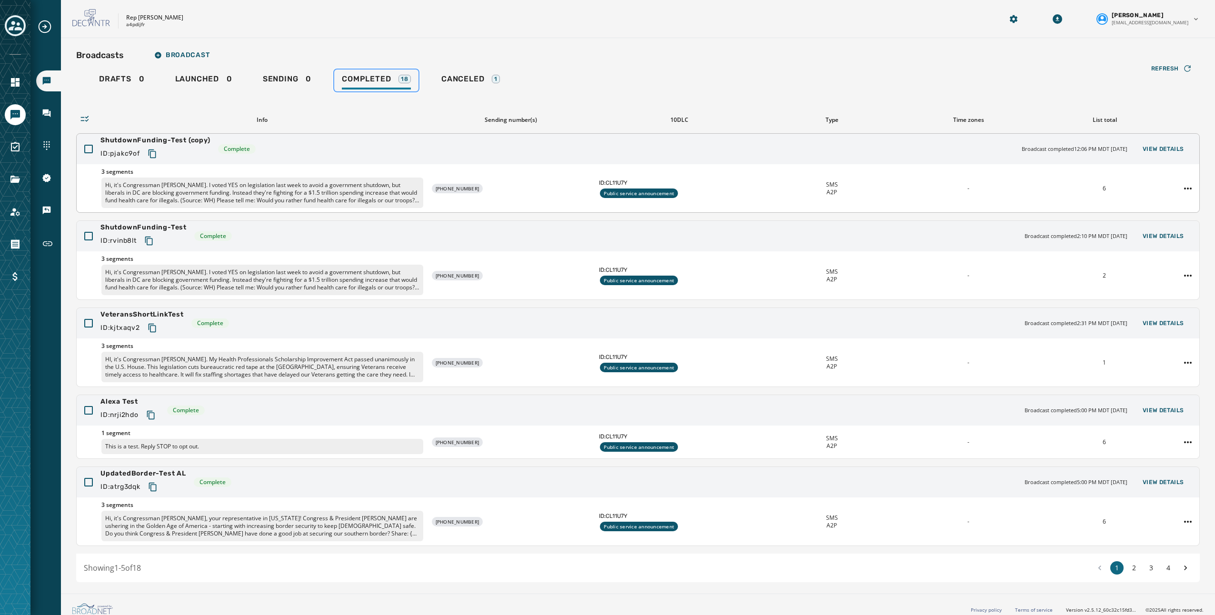  I want to click on button: 1, so click(1117, 568).